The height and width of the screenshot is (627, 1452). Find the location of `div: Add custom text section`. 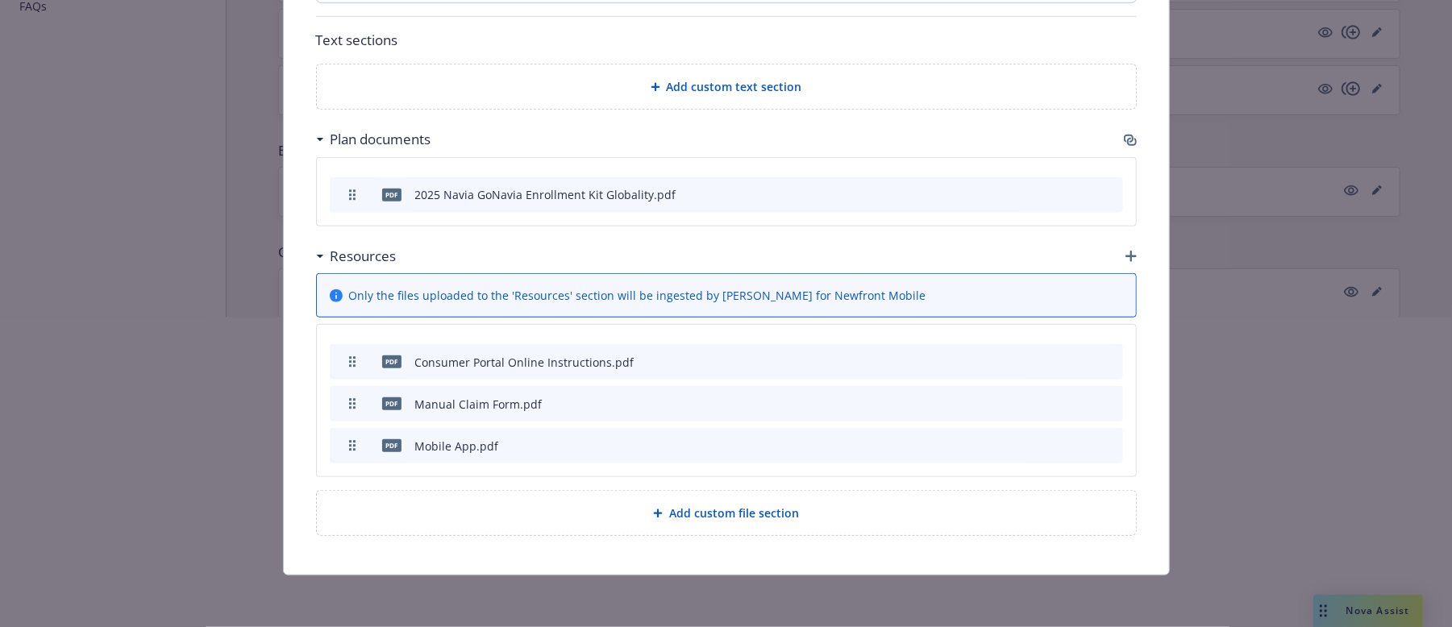

div: Add custom text section is located at coordinates (727, 86).